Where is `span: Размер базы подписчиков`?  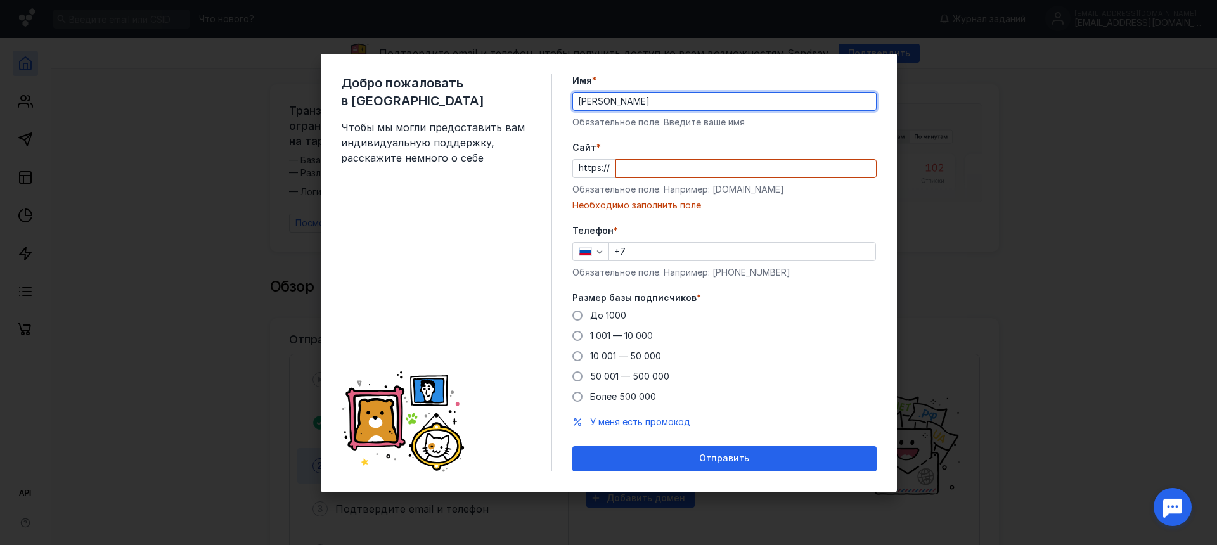 span: Размер базы подписчиков is located at coordinates (634, 298).